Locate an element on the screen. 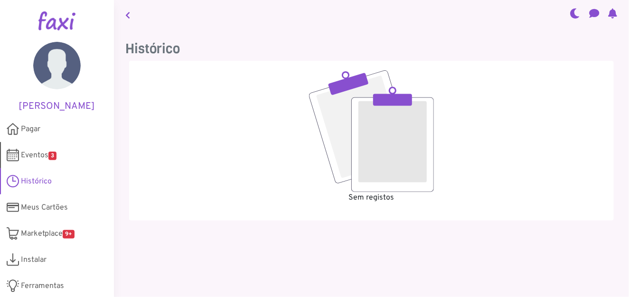 The width and height of the screenshot is (629, 297). span: Eventos is located at coordinates (38, 155).